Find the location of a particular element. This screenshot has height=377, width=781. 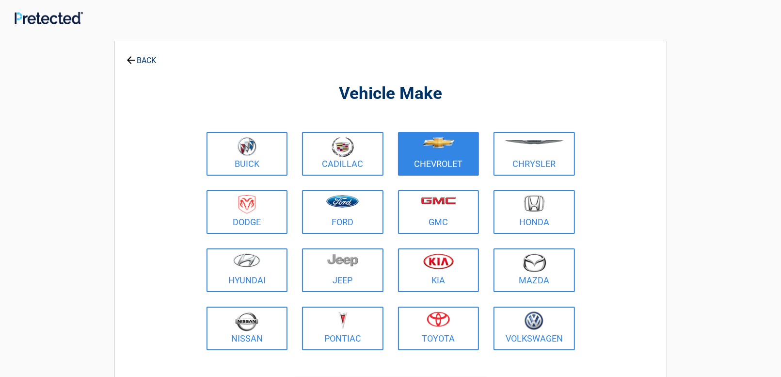

img: kia is located at coordinates (438, 261).